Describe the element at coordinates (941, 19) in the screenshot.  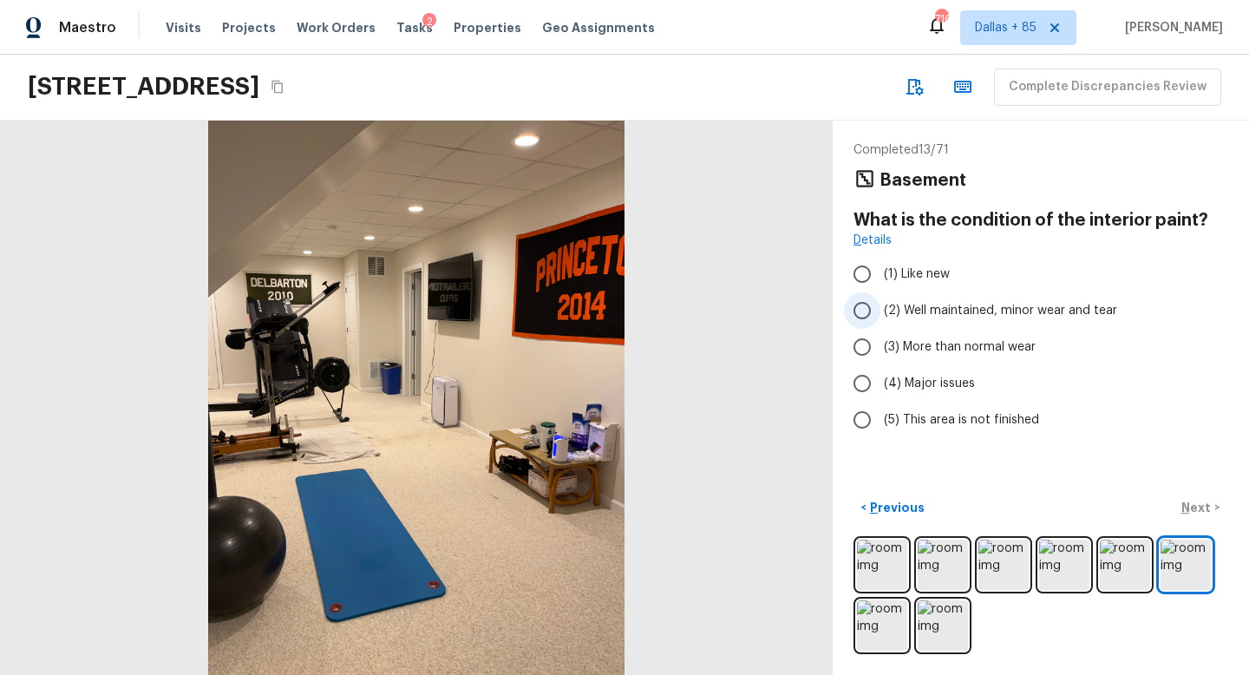
I see `div: 716` at that location.